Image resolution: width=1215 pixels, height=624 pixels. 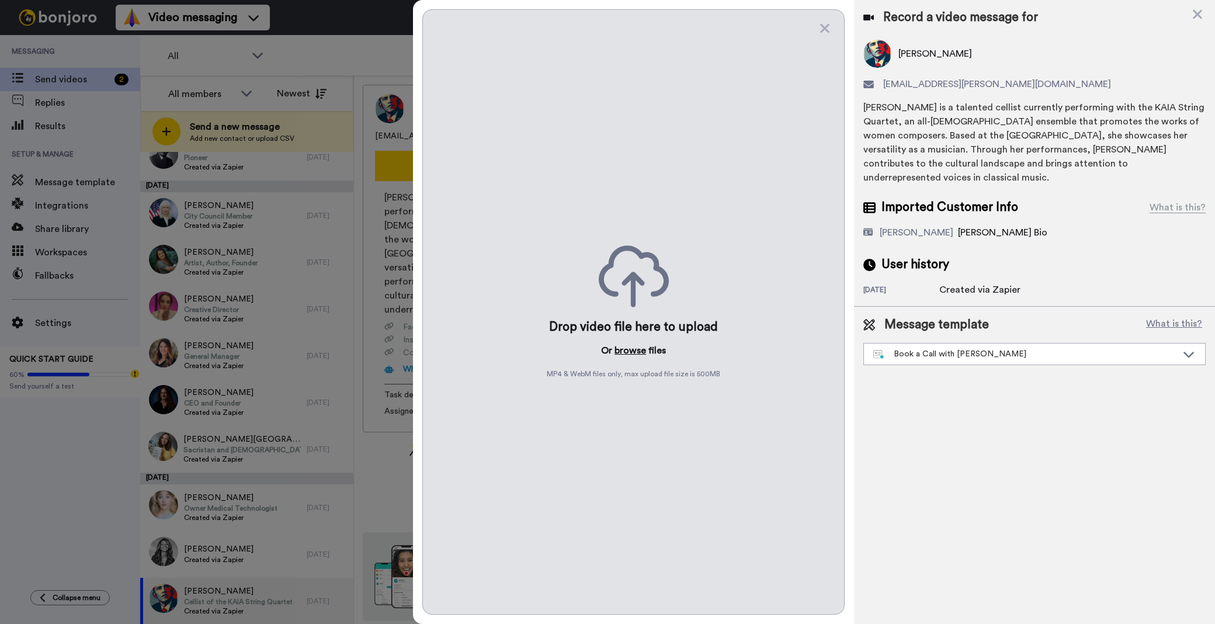 What do you see at coordinates (1175, 325) in the screenshot?
I see `button: What is this?` at bounding box center [1175, 325].